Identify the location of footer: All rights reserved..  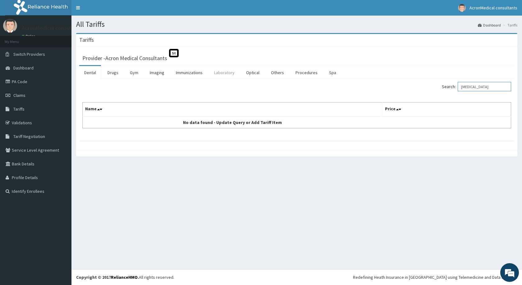
(297, 276).